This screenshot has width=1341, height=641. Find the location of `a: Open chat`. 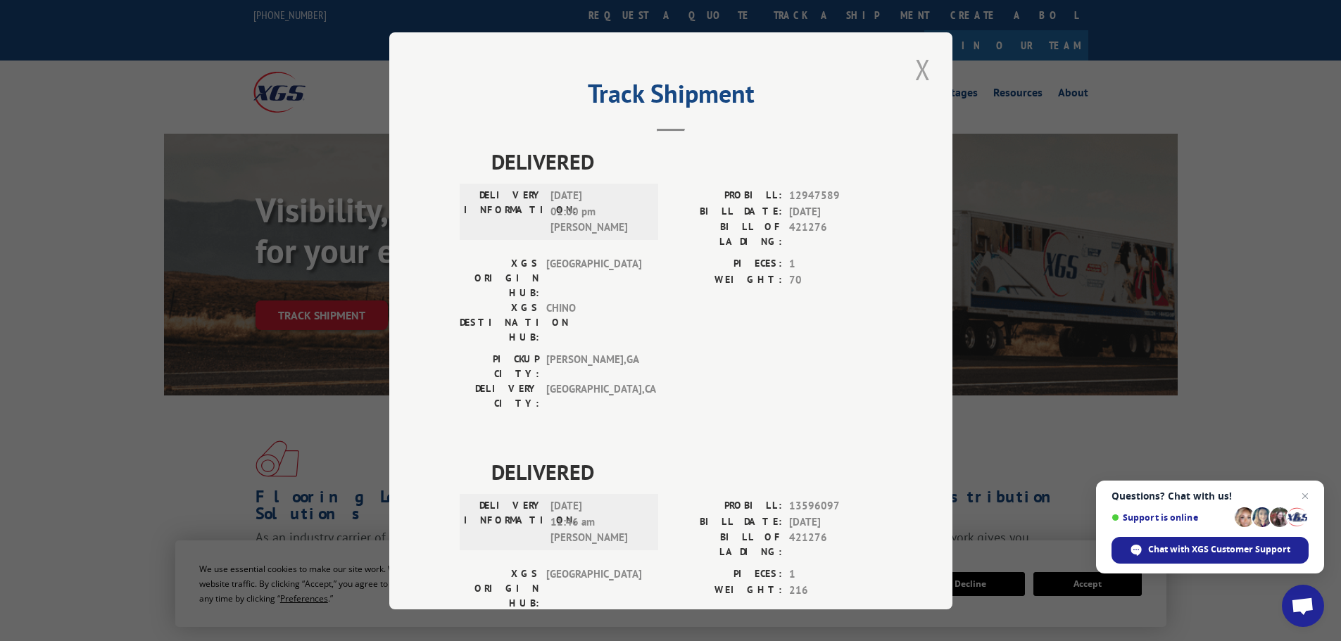

a: Open chat is located at coordinates (1303, 606).